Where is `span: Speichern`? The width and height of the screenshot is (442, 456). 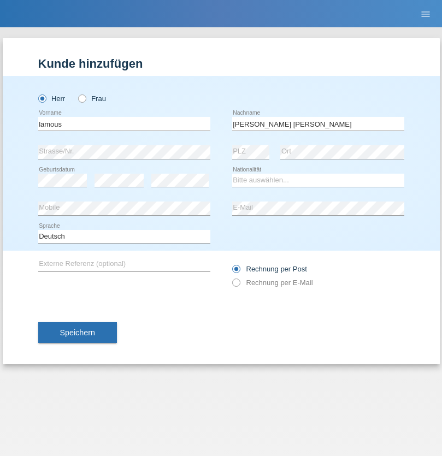 span: Speichern is located at coordinates (78, 333).